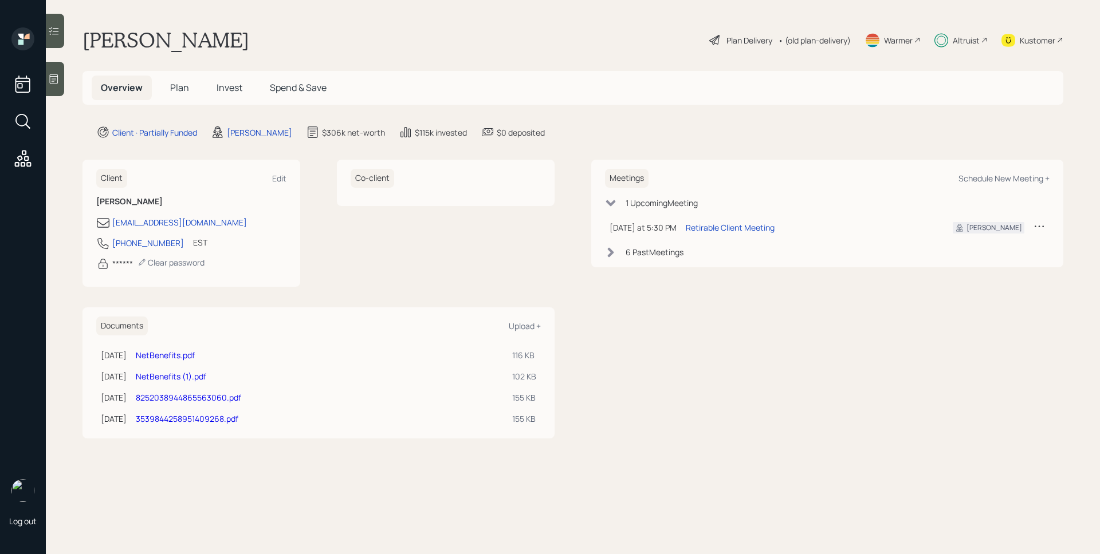 This screenshot has width=1100, height=554. What do you see at coordinates (730, 227) in the screenshot?
I see `div: Retirable Client Meeting` at bounding box center [730, 227].